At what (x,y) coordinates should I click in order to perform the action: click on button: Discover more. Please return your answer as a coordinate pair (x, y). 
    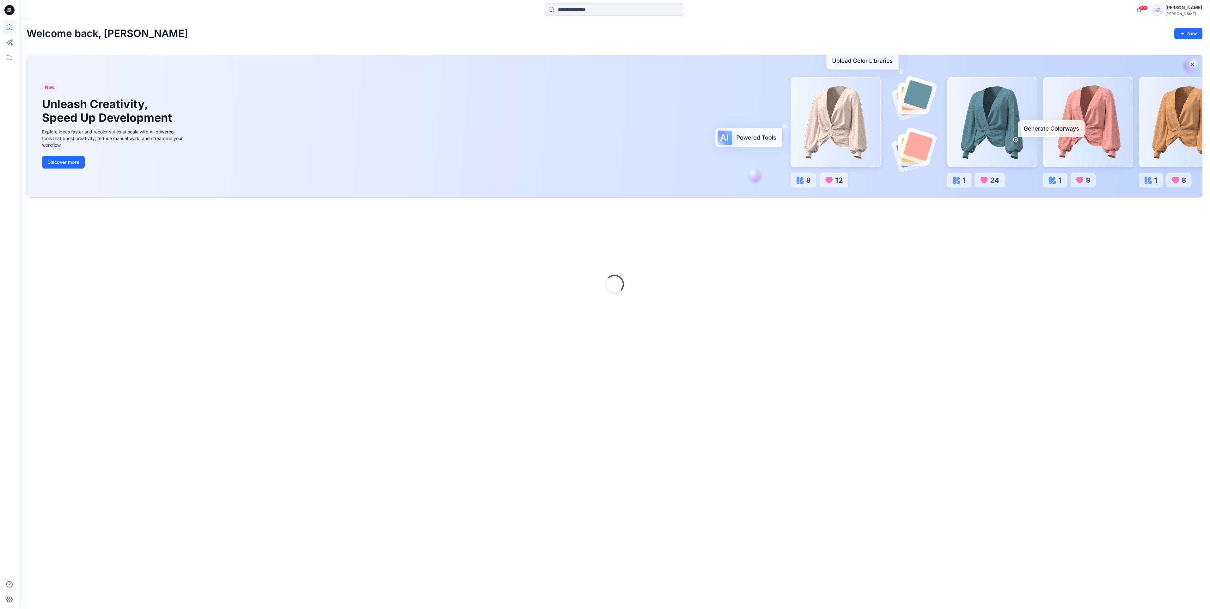
    Looking at the image, I should click on (63, 162).